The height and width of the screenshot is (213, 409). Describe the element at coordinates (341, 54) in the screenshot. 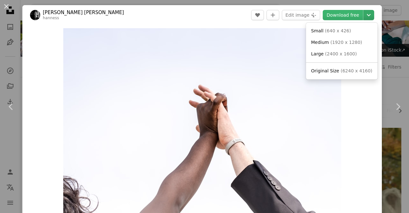

I see `span: ( 2400 x 1600 )` at that location.